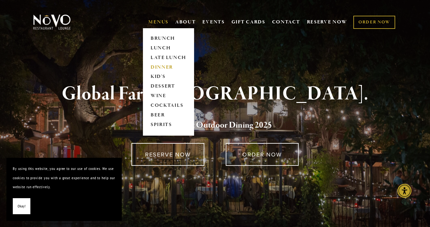 Image resolution: width=430 pixels, height=227 pixels. I want to click on div: Accessibility Menu, so click(405, 190).